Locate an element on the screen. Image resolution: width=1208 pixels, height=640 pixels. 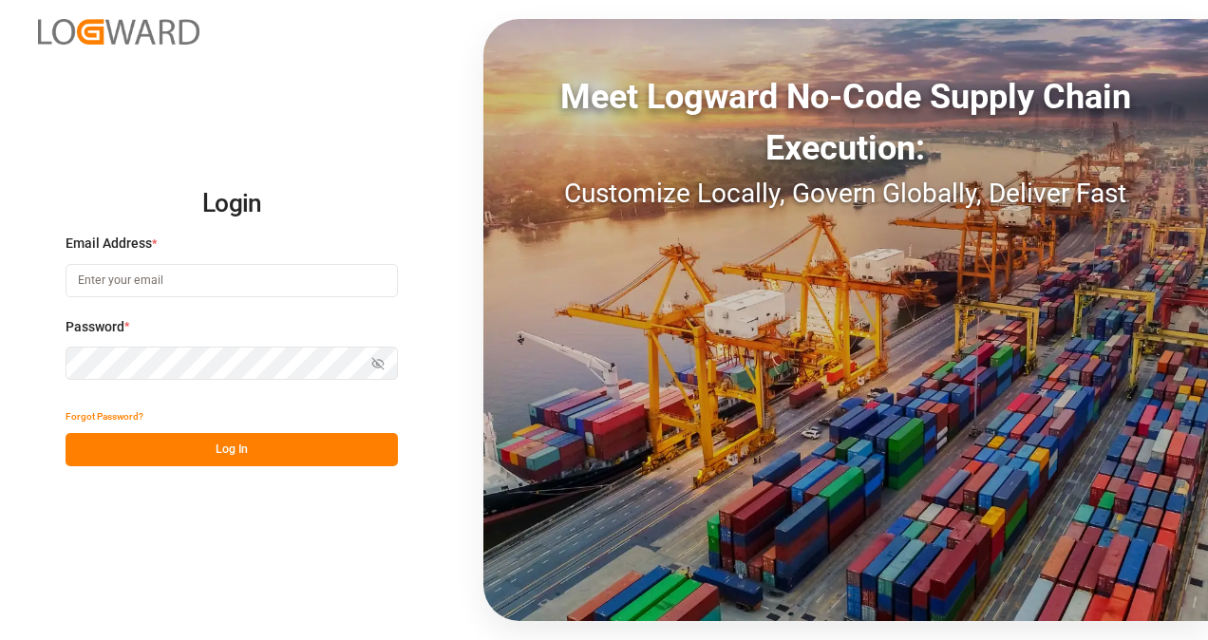
span: Password is located at coordinates (95, 327).